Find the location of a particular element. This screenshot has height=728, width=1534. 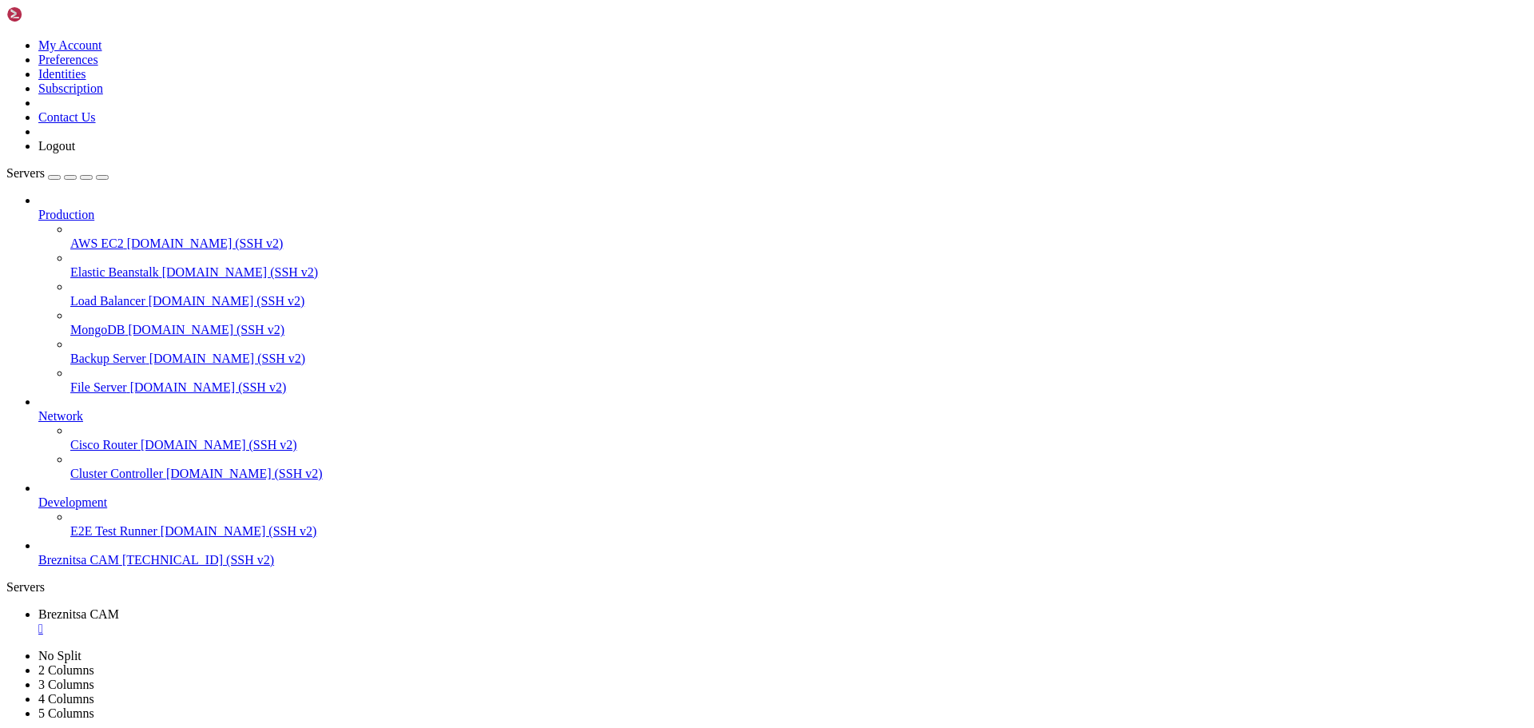

span: Elastic Beanstalk is located at coordinates (114, 272).